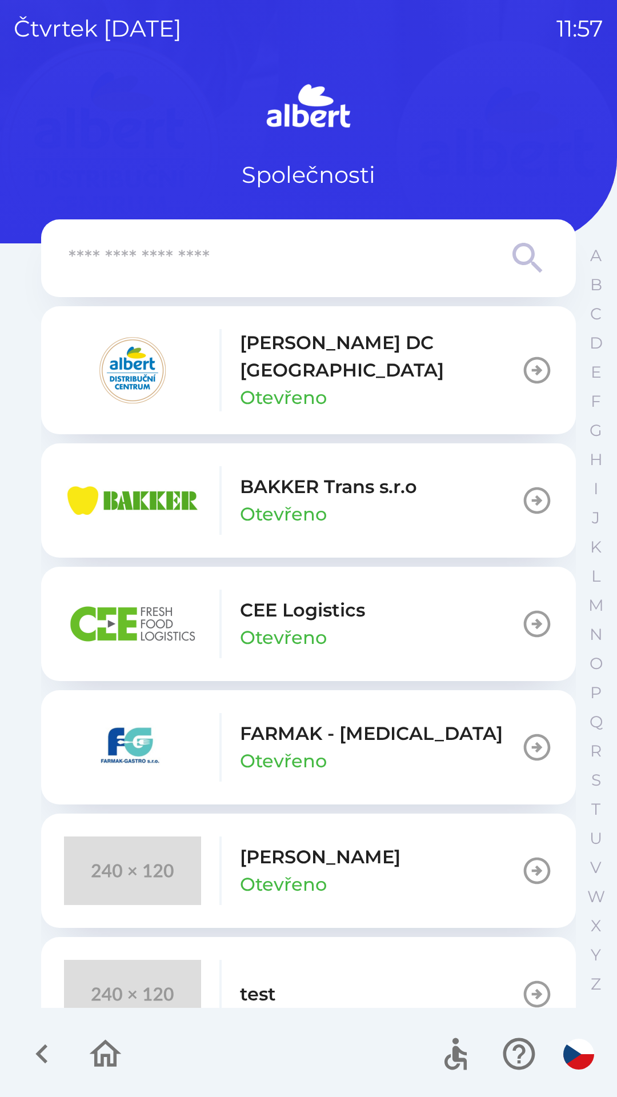 The height and width of the screenshot is (1097, 617). I want to click on button: E, so click(596, 372).